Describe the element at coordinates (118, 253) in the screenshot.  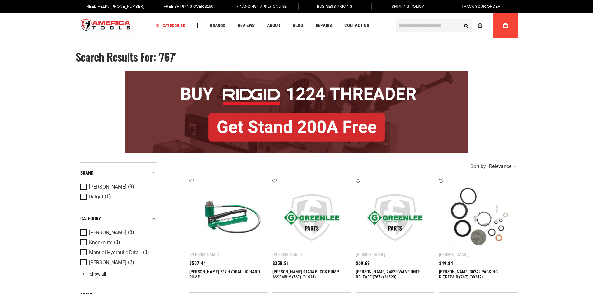
I see `a: Manual Hydraulic Drivers & Kits (3)` at that location.